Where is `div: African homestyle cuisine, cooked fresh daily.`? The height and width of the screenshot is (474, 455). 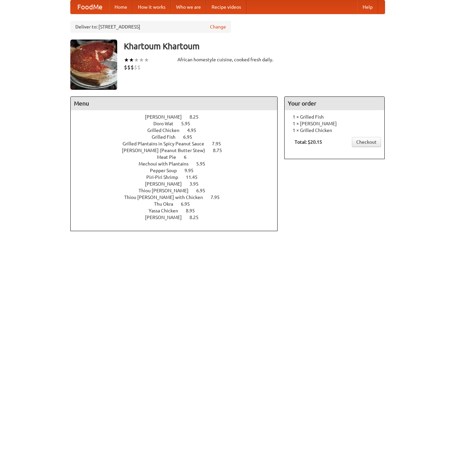
div: African homestyle cuisine, cooked fresh daily. is located at coordinates (228, 60).